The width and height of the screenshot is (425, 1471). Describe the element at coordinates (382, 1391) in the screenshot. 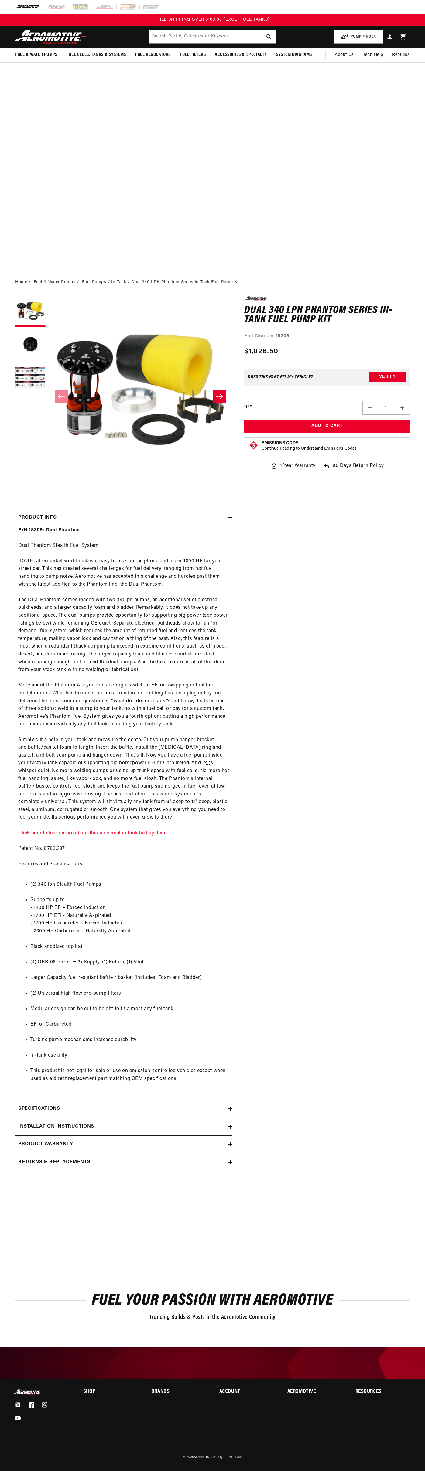

I see `h2: Resources` at that location.